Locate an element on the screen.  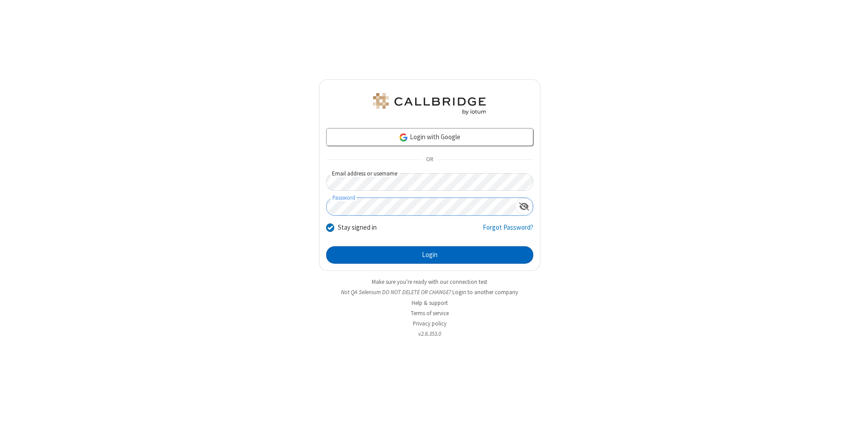
img: google-icon.png is located at coordinates (404, 137).